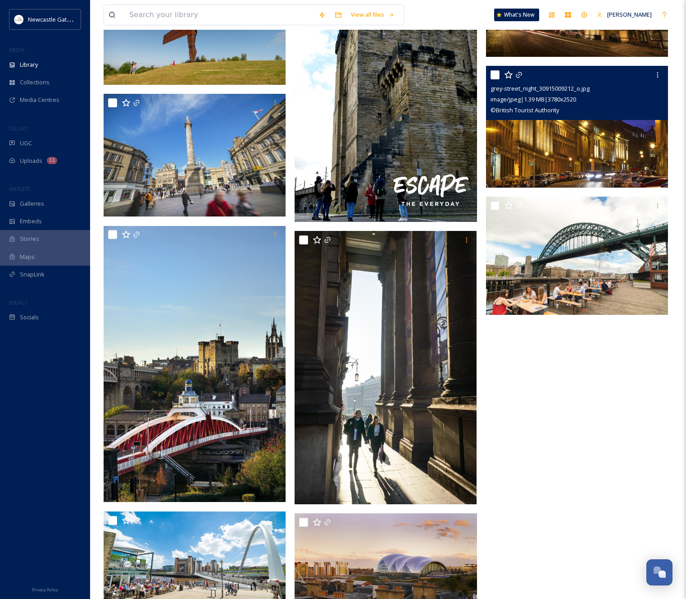 This screenshot has height=599, width=686. What do you see at coordinates (517, 15) in the screenshot?
I see `div: What's New` at bounding box center [517, 15].